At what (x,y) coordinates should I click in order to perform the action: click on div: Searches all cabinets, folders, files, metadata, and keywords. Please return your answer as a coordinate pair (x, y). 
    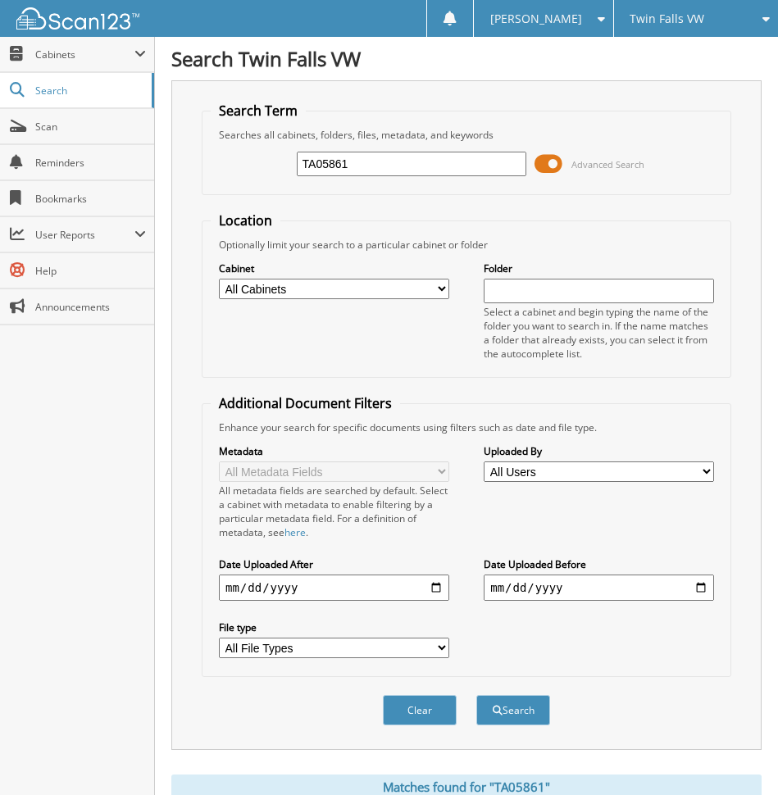
    Looking at the image, I should click on (466, 134).